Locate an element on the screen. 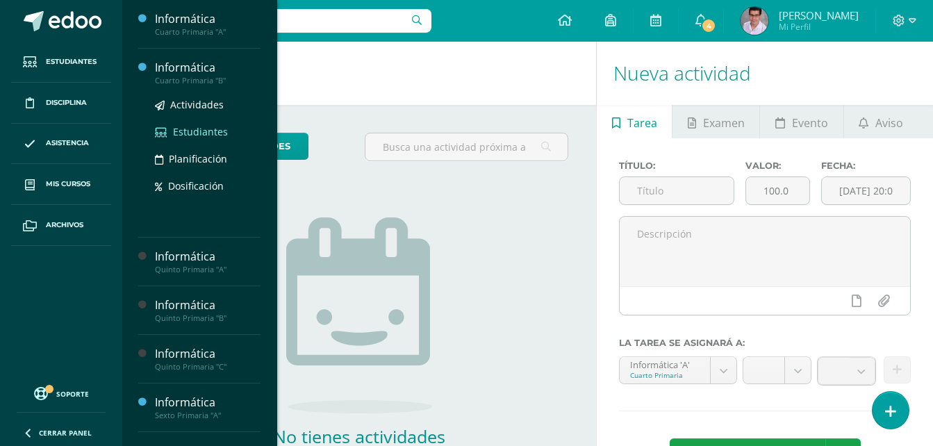 Image resolution: width=933 pixels, height=446 pixels. img: no_activities.png is located at coordinates (359, 315).